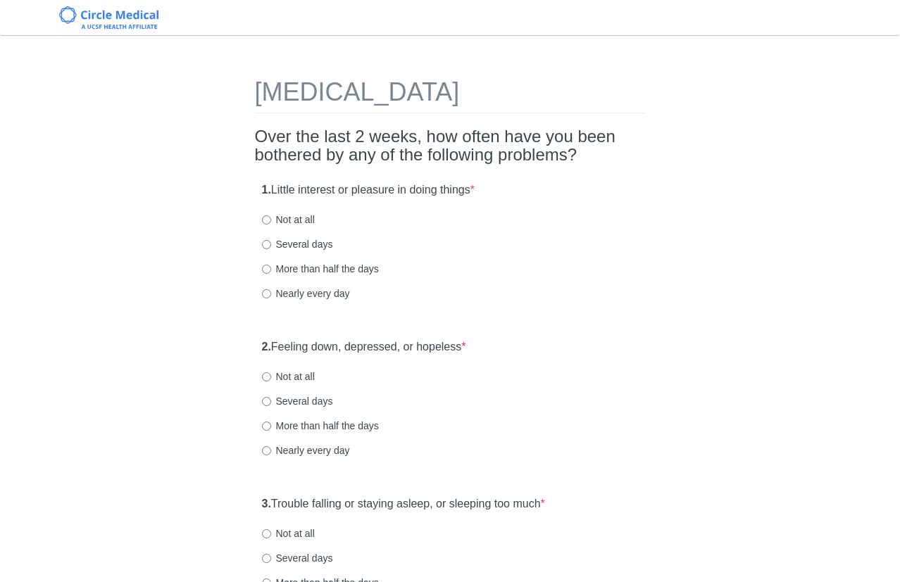 The height and width of the screenshot is (582, 900). I want to click on h2: Over the last 2 weeks, how often have you been bothered by any of the following problems?, so click(450, 146).